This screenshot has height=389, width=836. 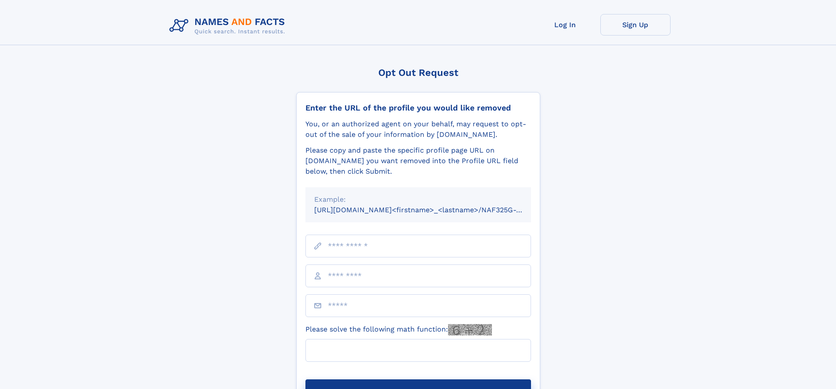 I want to click on a: Sign Up, so click(x=635, y=25).